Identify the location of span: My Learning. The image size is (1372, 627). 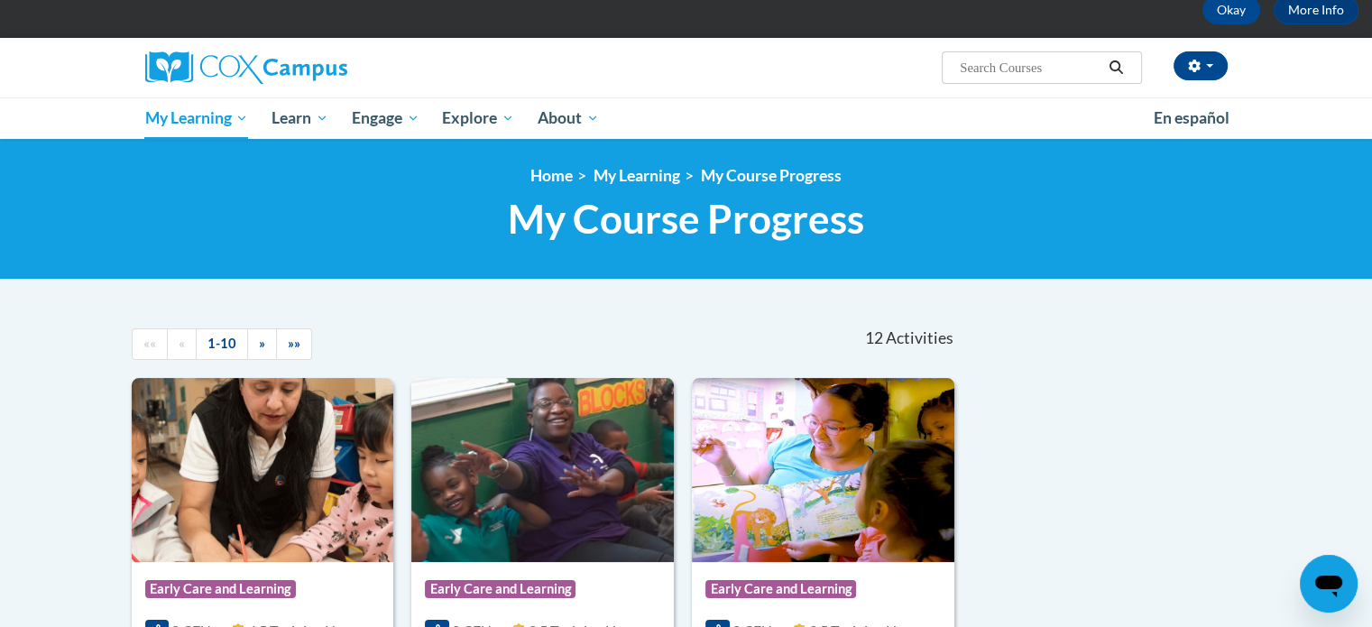
(196, 118).